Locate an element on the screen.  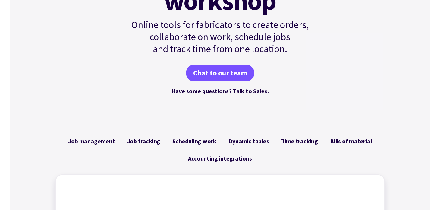
span: Job management is located at coordinates (91, 141).